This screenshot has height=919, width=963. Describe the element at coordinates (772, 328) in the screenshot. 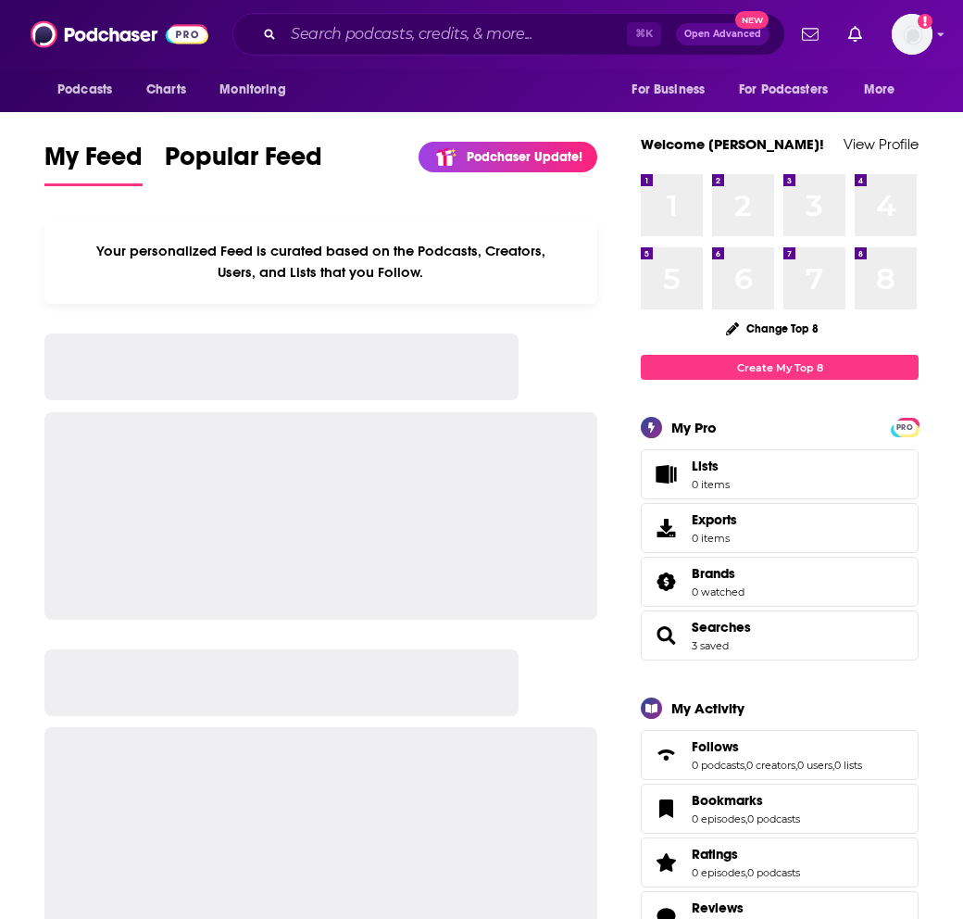

I see `button: Change Top 8` at that location.